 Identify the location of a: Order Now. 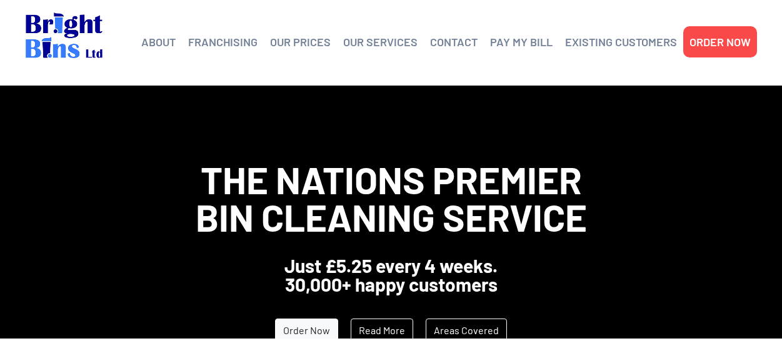
(306, 331).